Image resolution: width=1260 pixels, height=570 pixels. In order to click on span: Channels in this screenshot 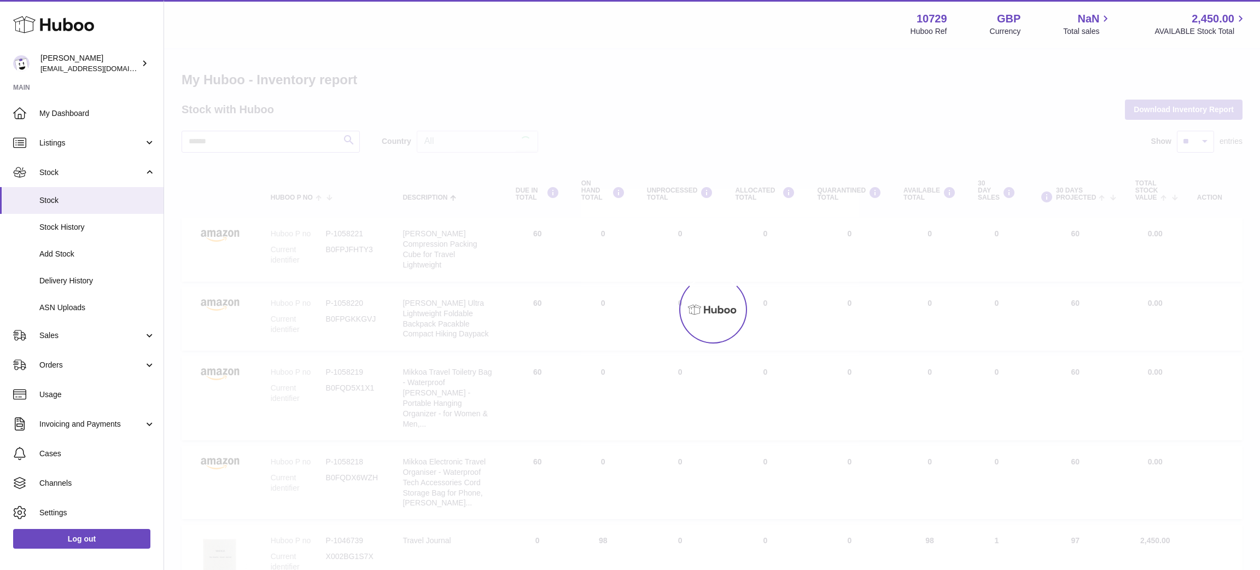, I will do `click(97, 483)`.